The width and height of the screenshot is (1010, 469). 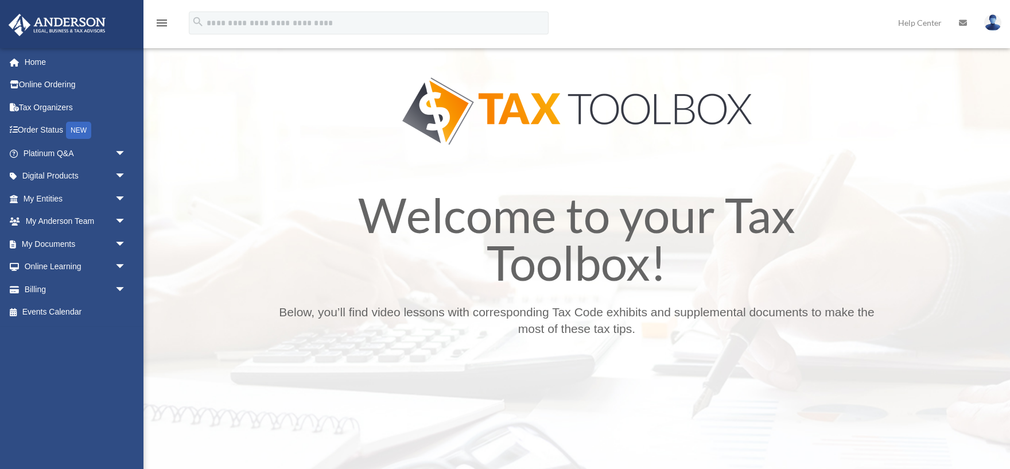 What do you see at coordinates (993, 22) in the screenshot?
I see `img: User Pic` at bounding box center [993, 22].